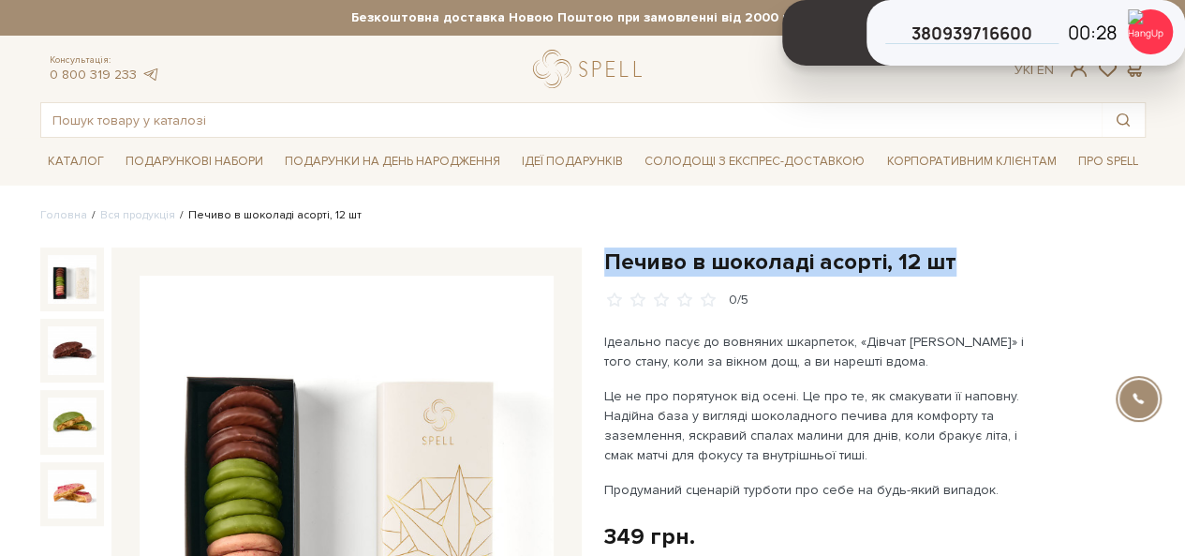  I want to click on a: Про Spell, so click(1107, 161).